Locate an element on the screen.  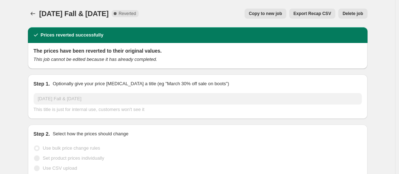
p: Select how the prices should change is located at coordinates (90, 134).